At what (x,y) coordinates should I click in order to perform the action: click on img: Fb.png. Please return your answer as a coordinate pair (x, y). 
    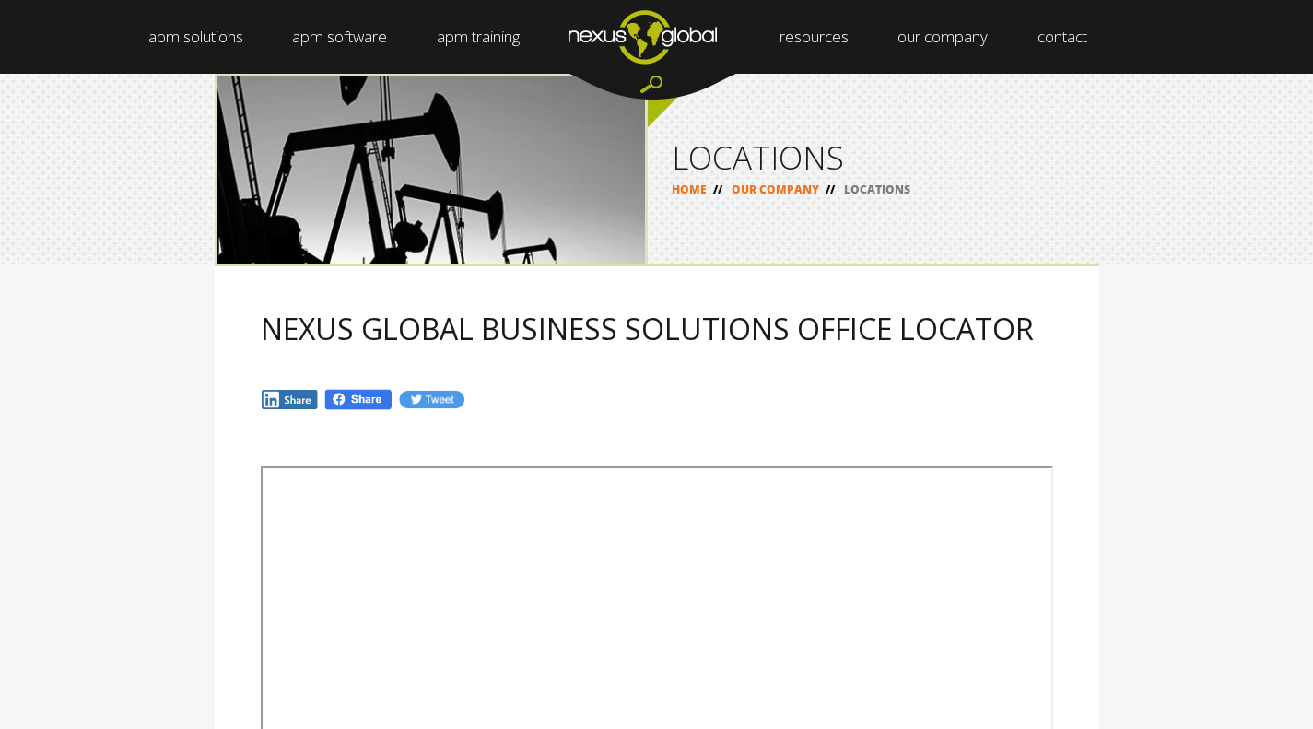
    Looking at the image, I should click on (358, 399).